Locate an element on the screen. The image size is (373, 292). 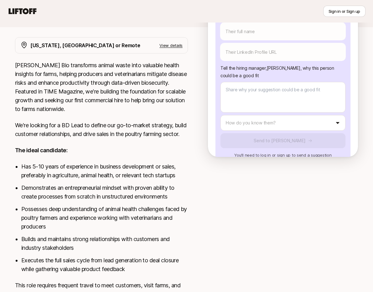
li: Demonstrates an entrepreneurial mindset with proven ability to create processes from scratch in u... is located at coordinates (104, 192).